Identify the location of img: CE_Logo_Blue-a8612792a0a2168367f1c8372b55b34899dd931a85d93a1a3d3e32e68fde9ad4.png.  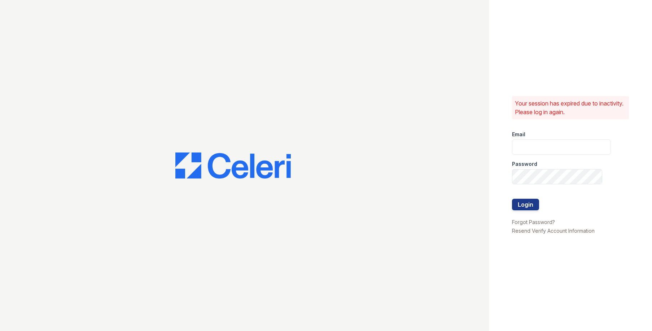
(233, 165).